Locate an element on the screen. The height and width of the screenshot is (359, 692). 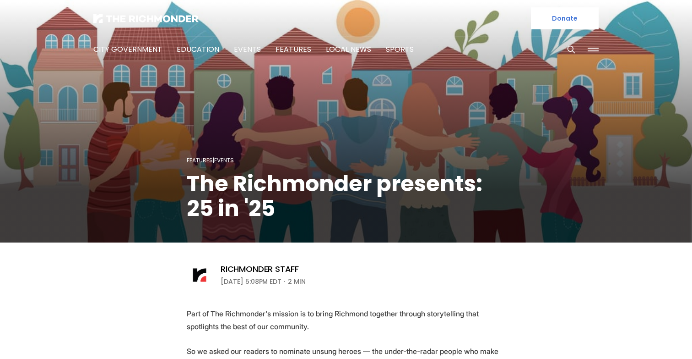
p: Part of The Richmonder's mission is to bring Richmond together through storytelling that spotligh... is located at coordinates (346, 320).